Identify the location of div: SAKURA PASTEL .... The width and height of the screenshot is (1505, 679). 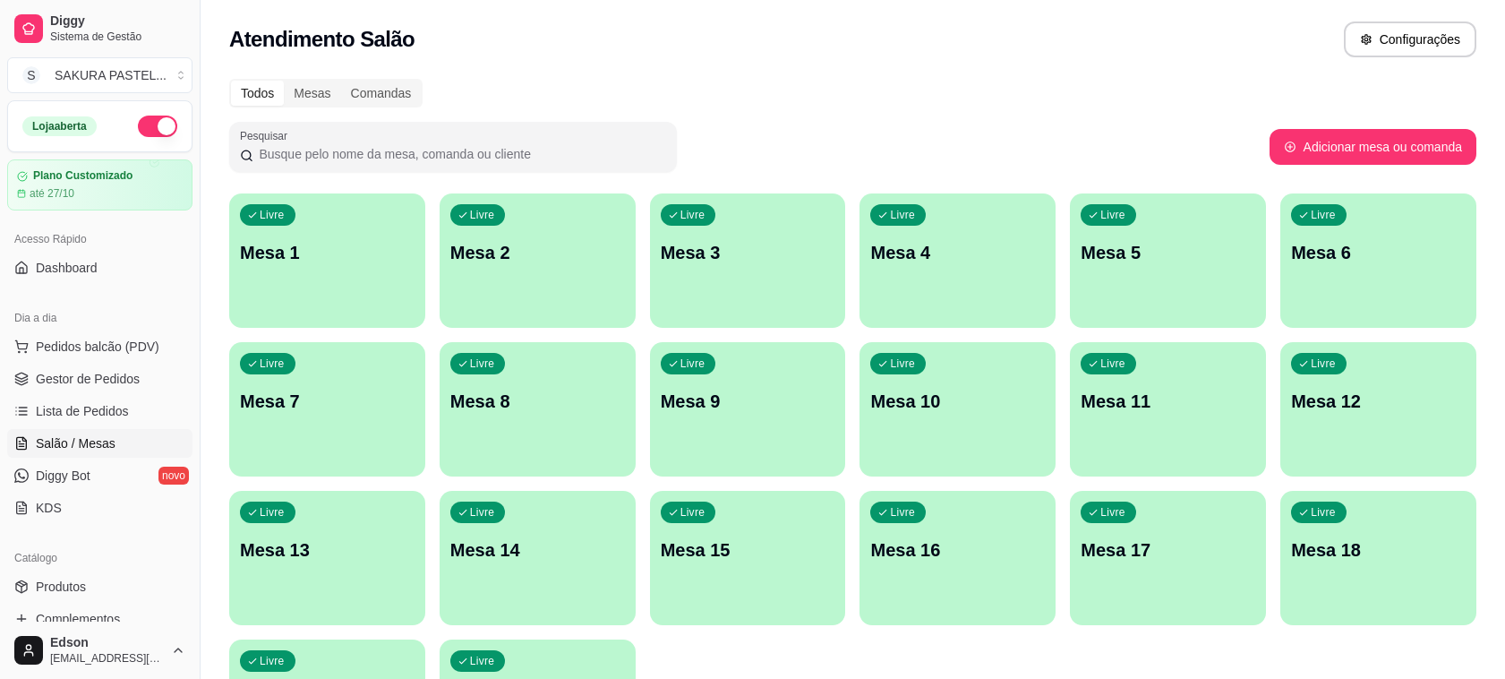
(110, 75).